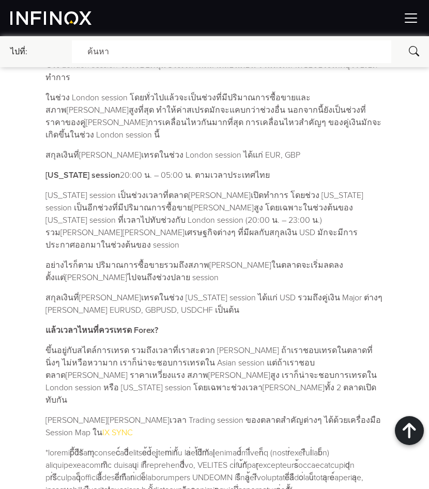 The image size is (429, 489). Describe the element at coordinates (102, 331) in the screenshot. I see `strong: แล้วเวลาไหนที่ควรเทรด Forex?` at that location.